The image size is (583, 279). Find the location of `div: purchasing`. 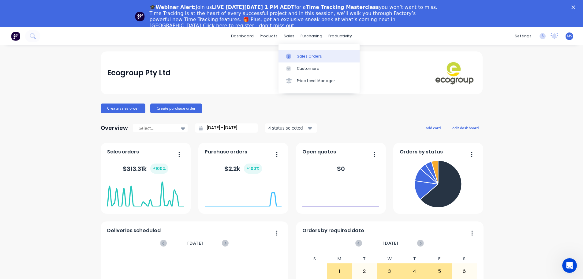

div: purchasing is located at coordinates (311, 36).